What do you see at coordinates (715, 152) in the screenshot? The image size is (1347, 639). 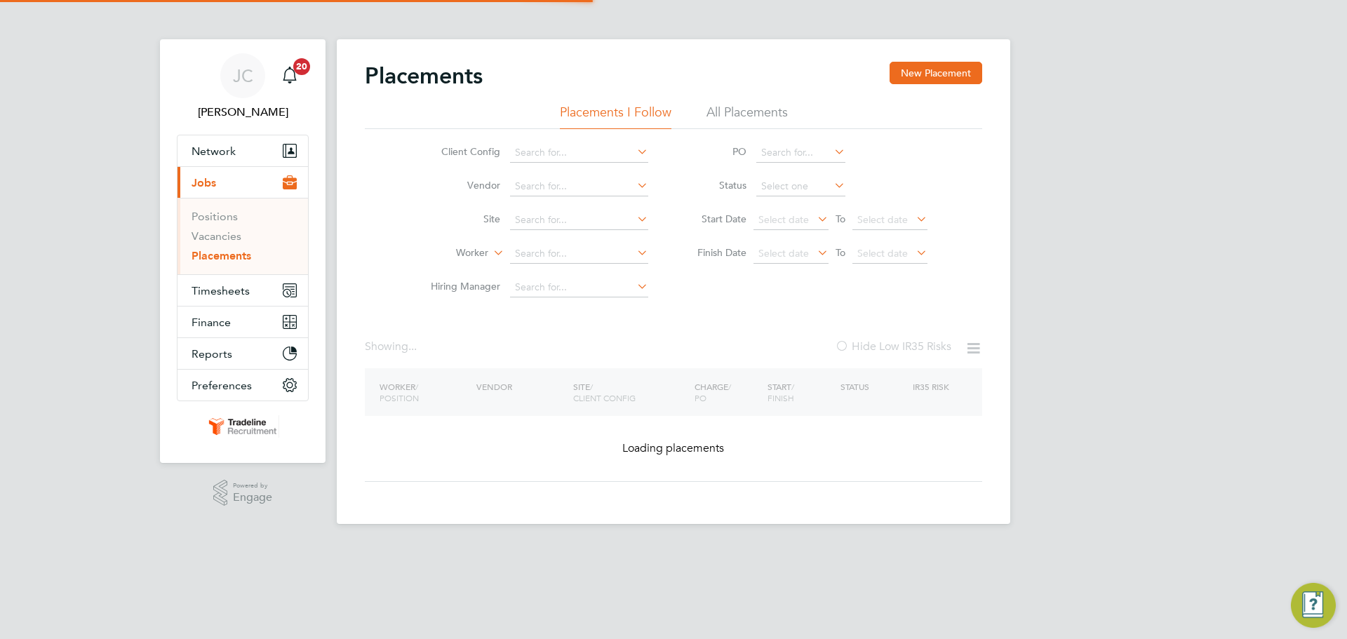 I see `label: PO` at bounding box center [715, 152].